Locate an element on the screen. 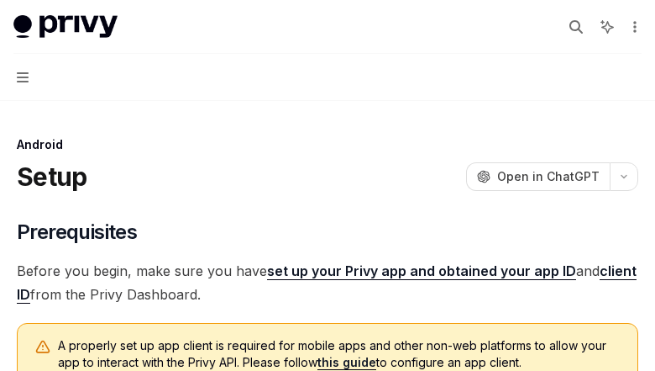 The image size is (655, 371). svg: Warning is located at coordinates (43, 347).